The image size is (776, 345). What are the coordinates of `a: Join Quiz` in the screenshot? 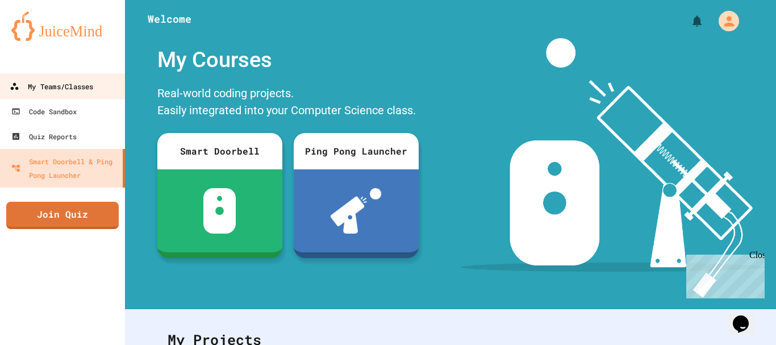 It's located at (63, 215).